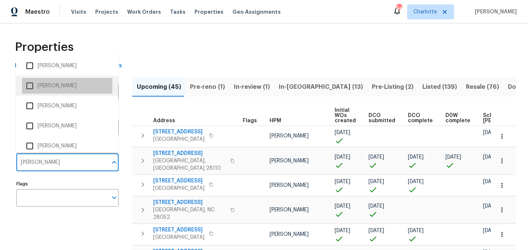 This screenshot has height=250, width=528. I want to click on span: In-review (1), so click(252, 87).